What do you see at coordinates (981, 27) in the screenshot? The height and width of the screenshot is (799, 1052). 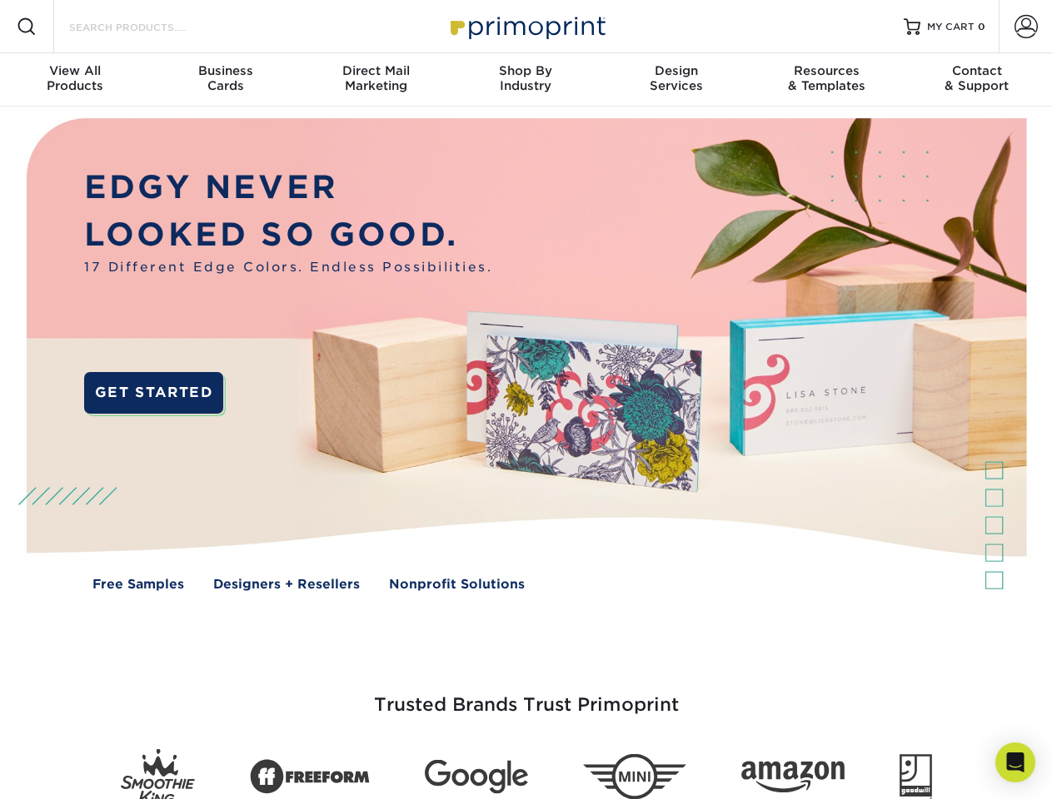 I see `span: 0` at bounding box center [981, 27].